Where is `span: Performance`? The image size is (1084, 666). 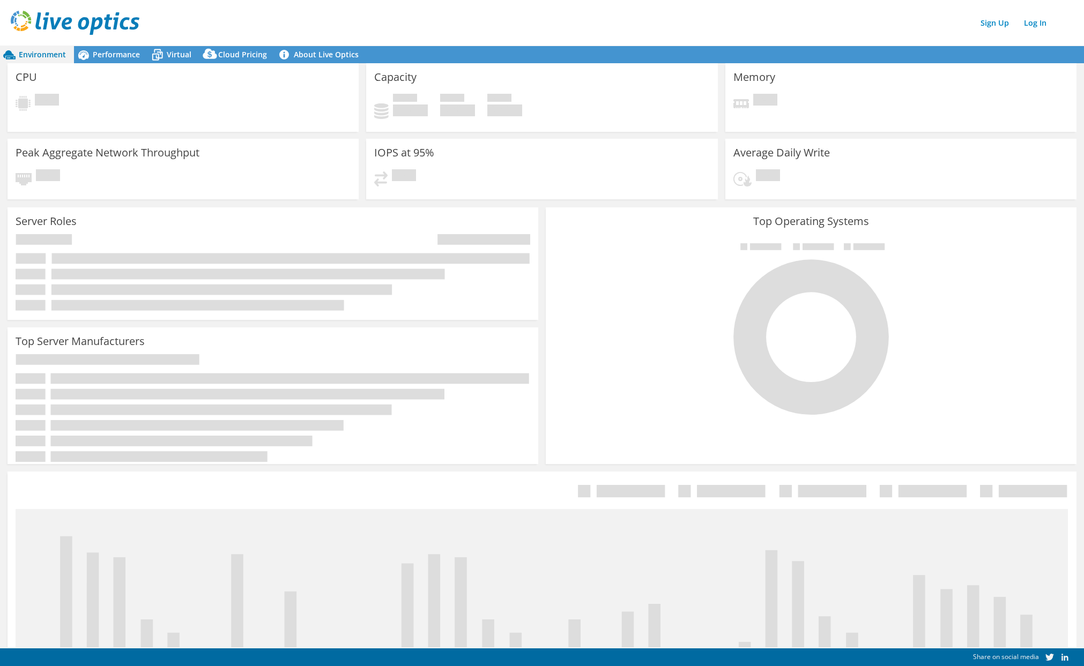
span: Performance is located at coordinates (116, 54).